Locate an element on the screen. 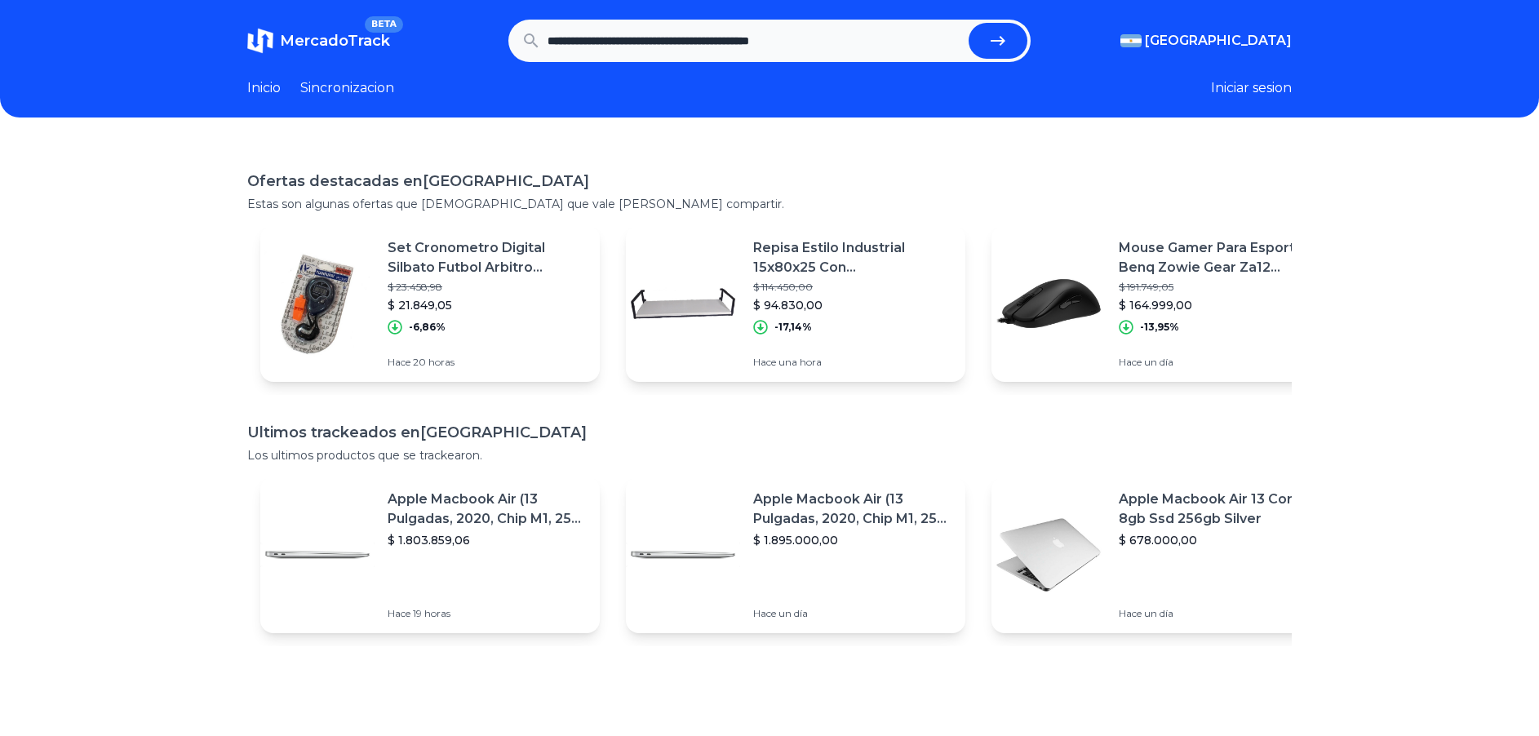 Image resolution: width=1539 pixels, height=736 pixels. p: $ 94.830,00 is located at coordinates (853, 305).